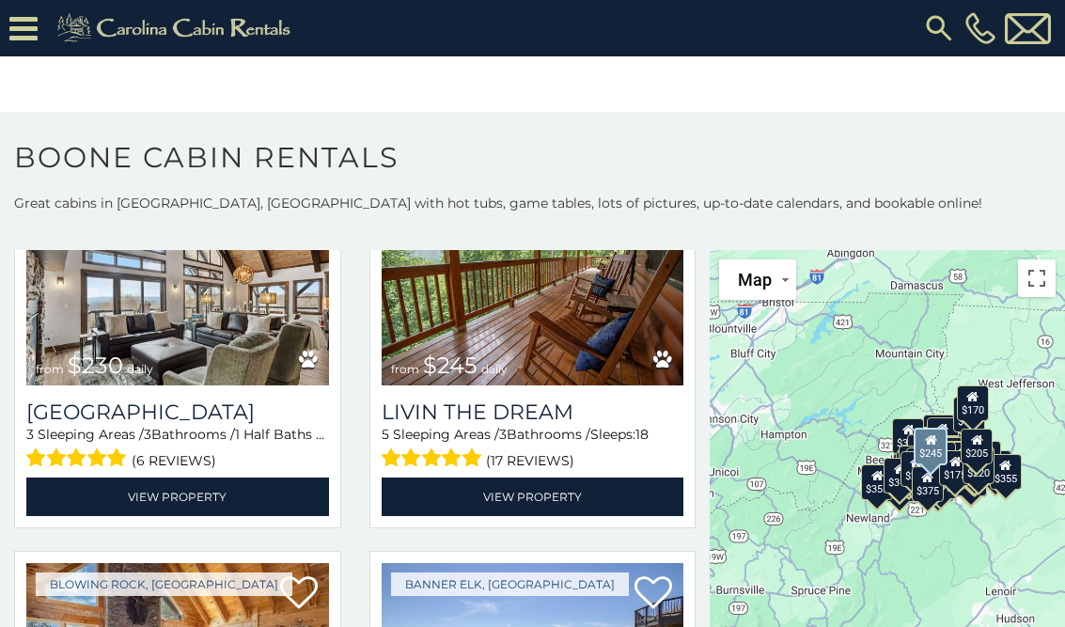  Describe the element at coordinates (533, 412) in the screenshot. I see `h3: Livin the Dream` at that location.